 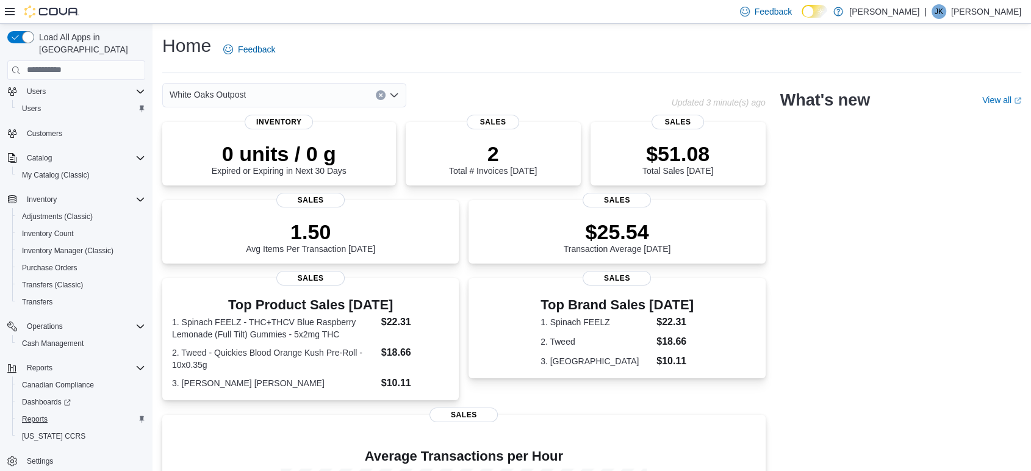 I want to click on div: Justin Keen, so click(x=939, y=12).